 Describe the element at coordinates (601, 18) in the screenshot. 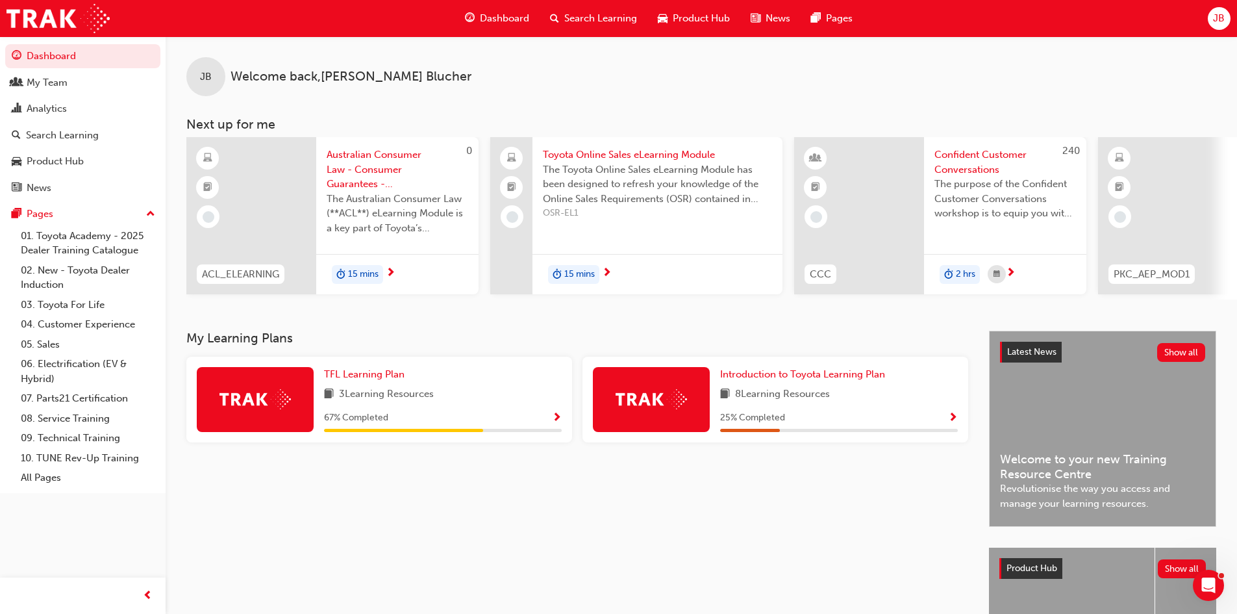

I see `span: Search Learning` at that location.